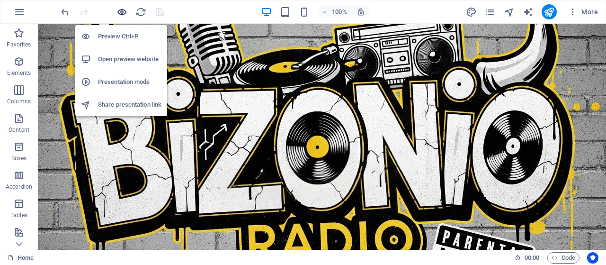 This screenshot has height=265, width=606. Describe the element at coordinates (510, 12) in the screenshot. I see `button: navigator` at that location.